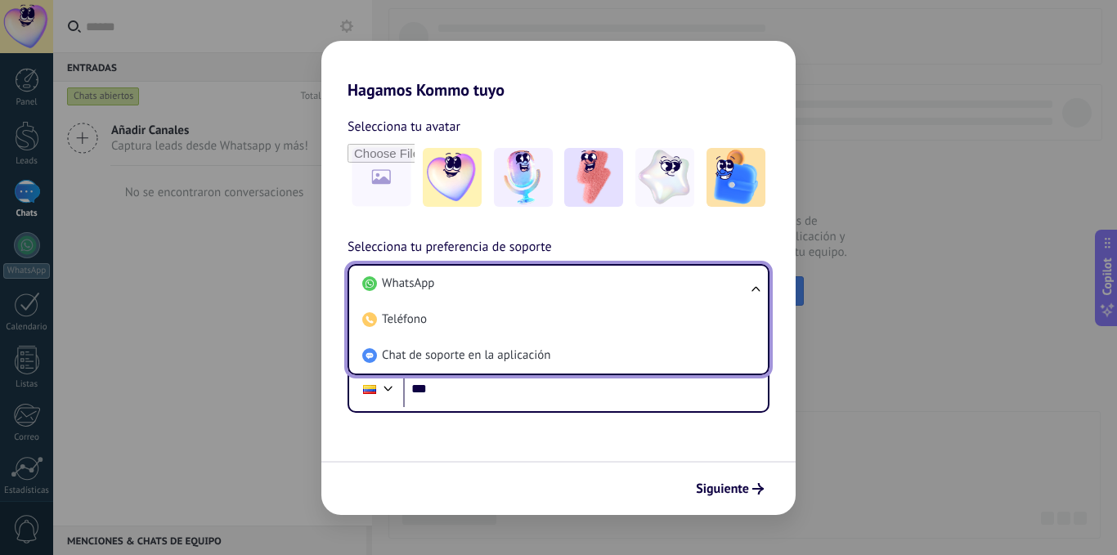 This screenshot has height=555, width=1117. What do you see at coordinates (370, 389) in the screenshot?
I see `div: Colombia: + 57` at bounding box center [370, 389].